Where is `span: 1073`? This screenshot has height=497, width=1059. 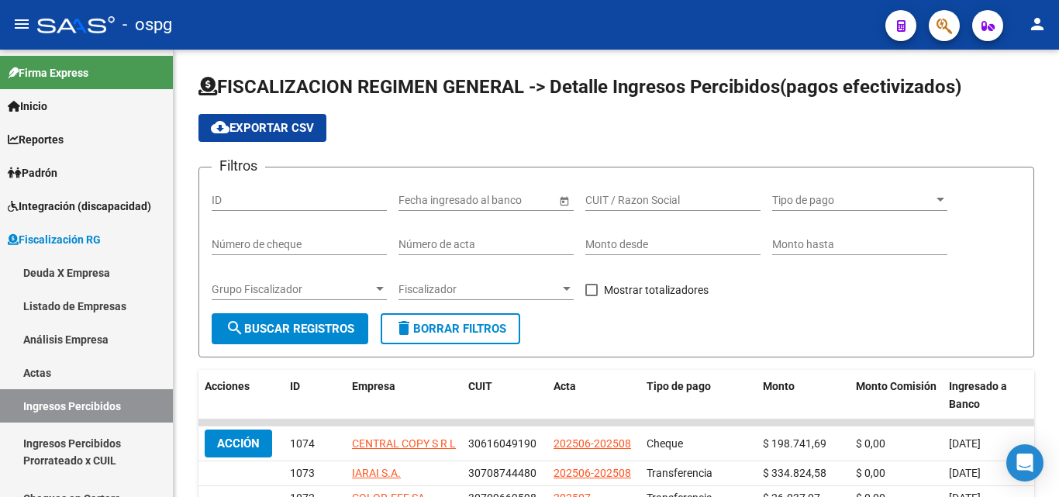
span: 1073 is located at coordinates (302, 473).